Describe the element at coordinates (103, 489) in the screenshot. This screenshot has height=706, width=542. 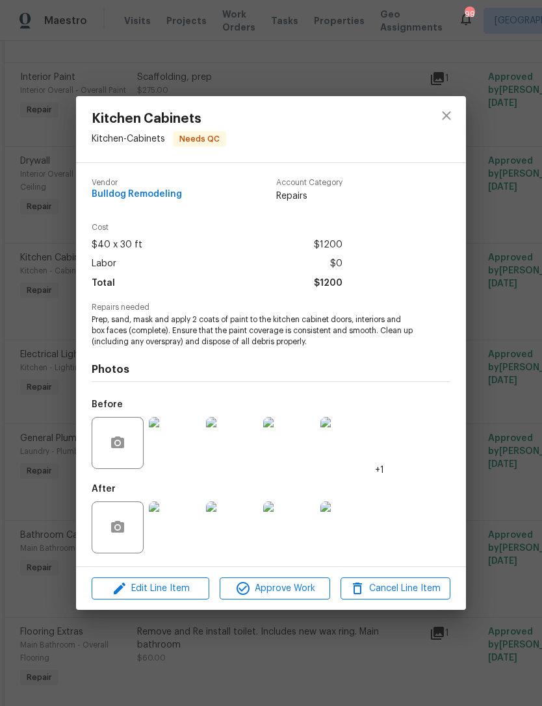
I see `h5: After` at that location.